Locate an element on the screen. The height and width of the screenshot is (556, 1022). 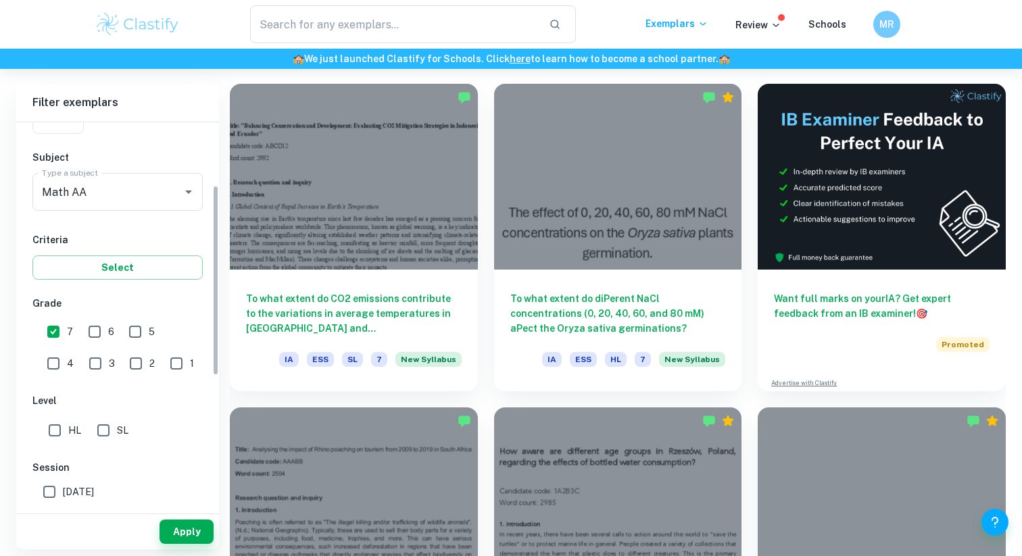
h6: We just launched Clastify for Schools. Click to learn how to become a school partner. is located at coordinates (511, 59).